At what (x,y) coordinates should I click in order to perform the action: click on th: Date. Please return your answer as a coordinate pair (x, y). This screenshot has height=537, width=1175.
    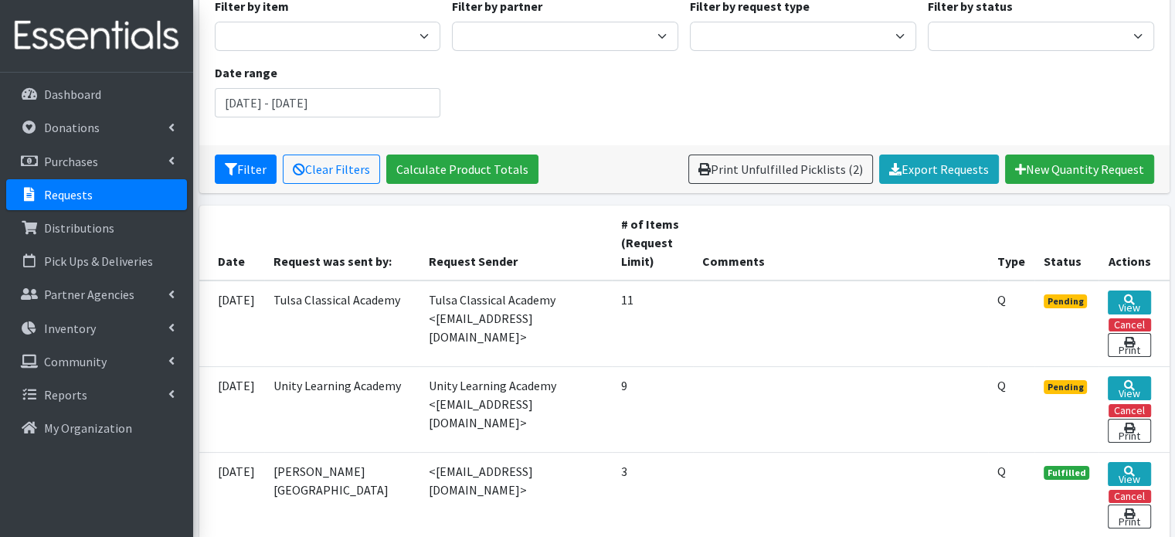
    Looking at the image, I should click on (232, 243).